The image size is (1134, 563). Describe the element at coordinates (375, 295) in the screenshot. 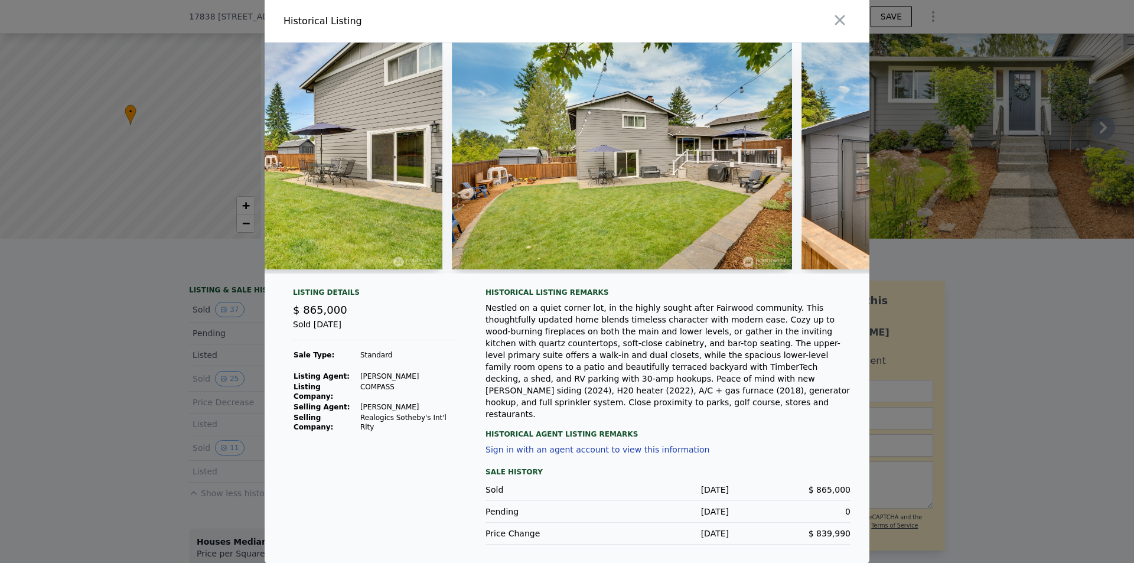

I see `div: Listing Details` at that location.